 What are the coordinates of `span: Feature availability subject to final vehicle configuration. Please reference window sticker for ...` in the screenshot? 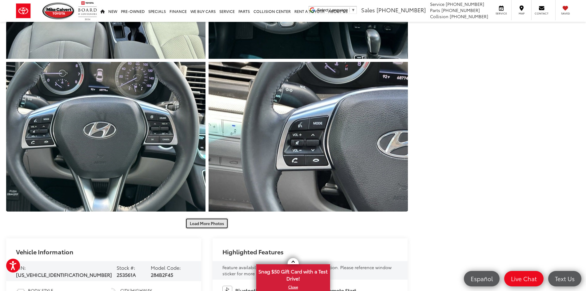 It's located at (307, 270).